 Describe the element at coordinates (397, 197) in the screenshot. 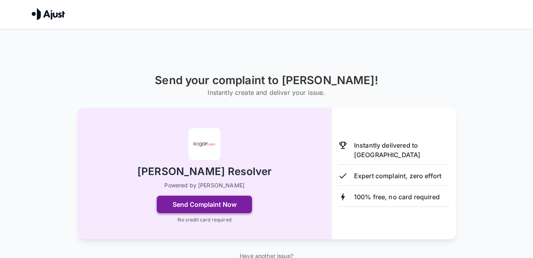

I see `p: 100% free, no card required` at that location.